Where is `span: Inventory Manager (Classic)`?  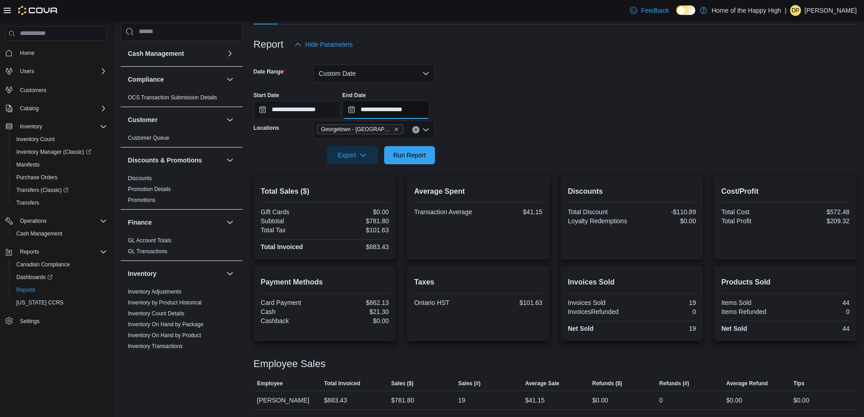
span: Inventory Manager (Classic) is located at coordinates (60, 152).